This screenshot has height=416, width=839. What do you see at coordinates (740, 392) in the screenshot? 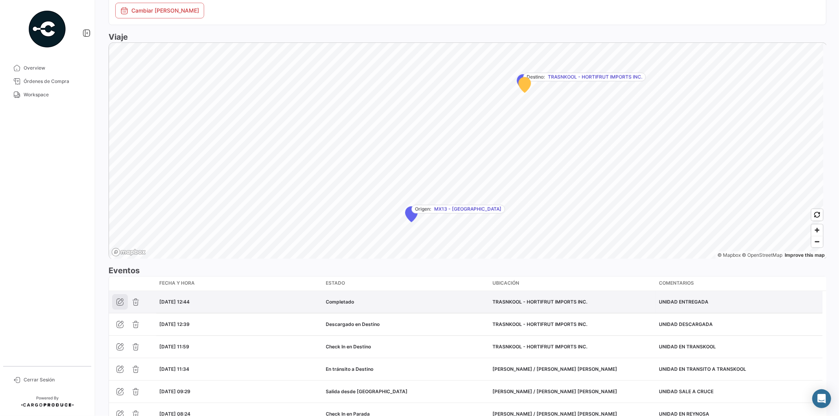
I see `div: UNIDAD SALE A CRUCE` at bounding box center [740, 392].